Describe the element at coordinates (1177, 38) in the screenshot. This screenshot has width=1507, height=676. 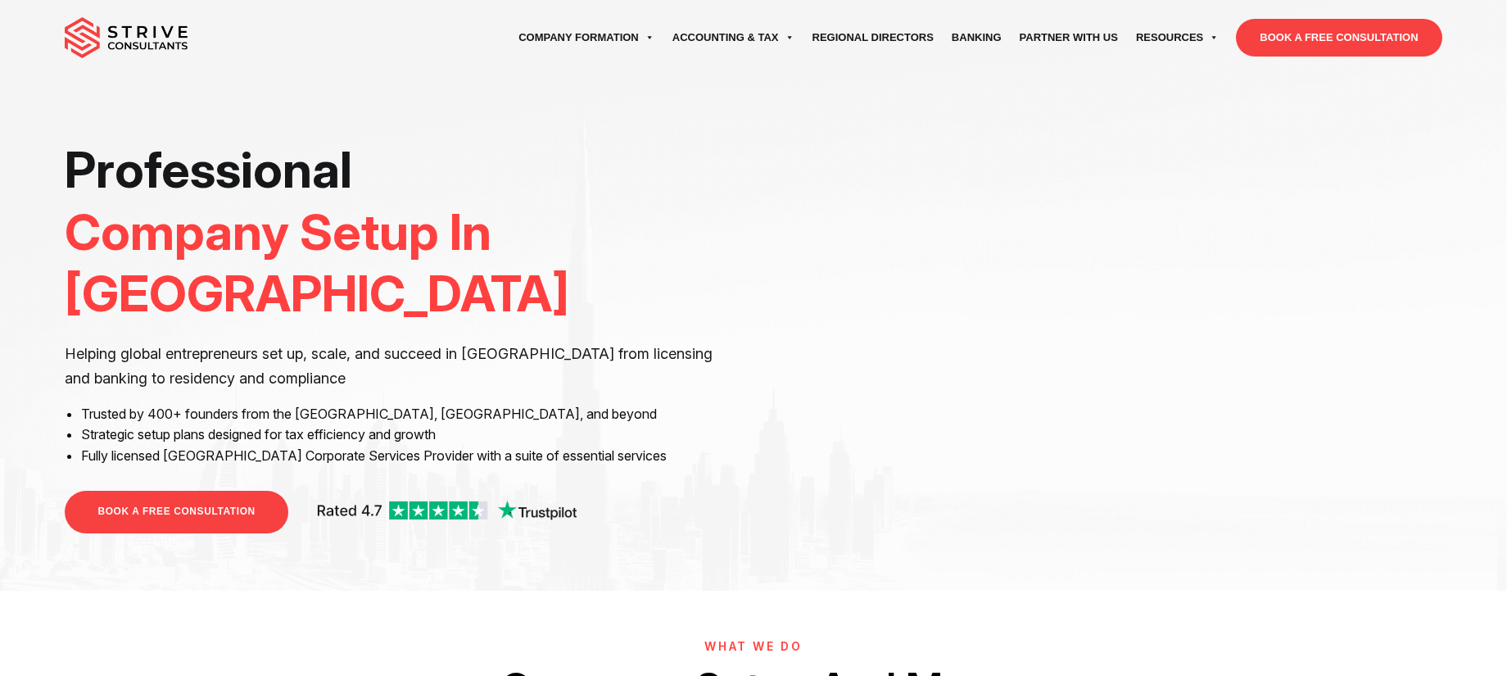
I see `a: Resources` at that location.